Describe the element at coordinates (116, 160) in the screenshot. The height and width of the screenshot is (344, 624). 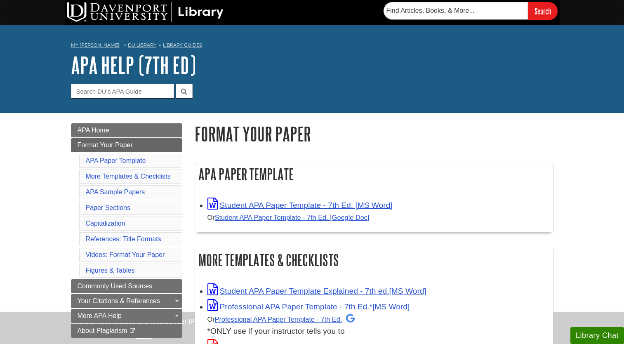
I see `a: APA Paper Template` at that location.